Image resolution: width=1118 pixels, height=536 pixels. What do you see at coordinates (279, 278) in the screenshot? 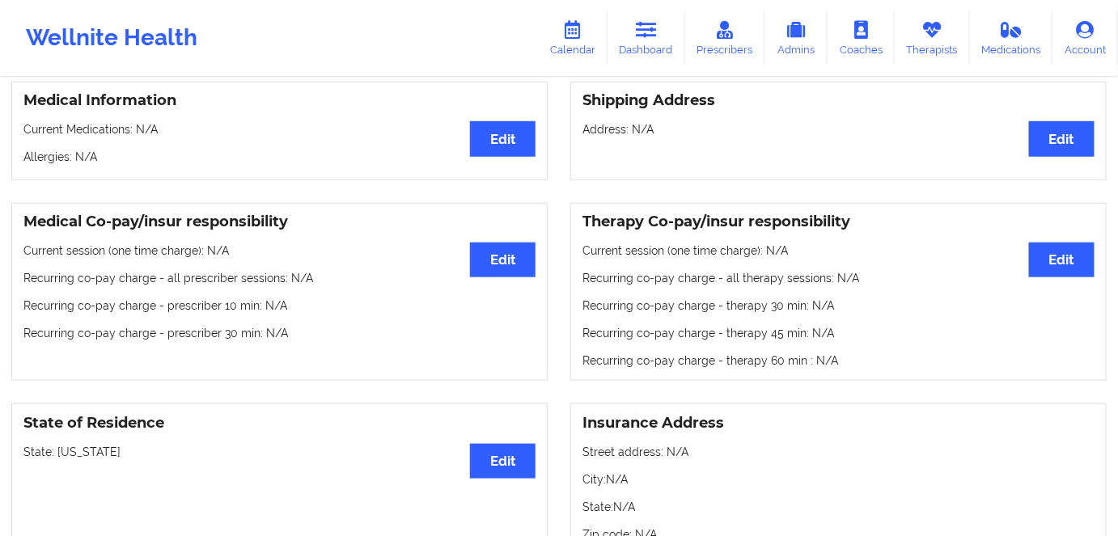
I see `p: Recurring co-pay charge - all prescriber sessions : N/A` at bounding box center [279, 278].